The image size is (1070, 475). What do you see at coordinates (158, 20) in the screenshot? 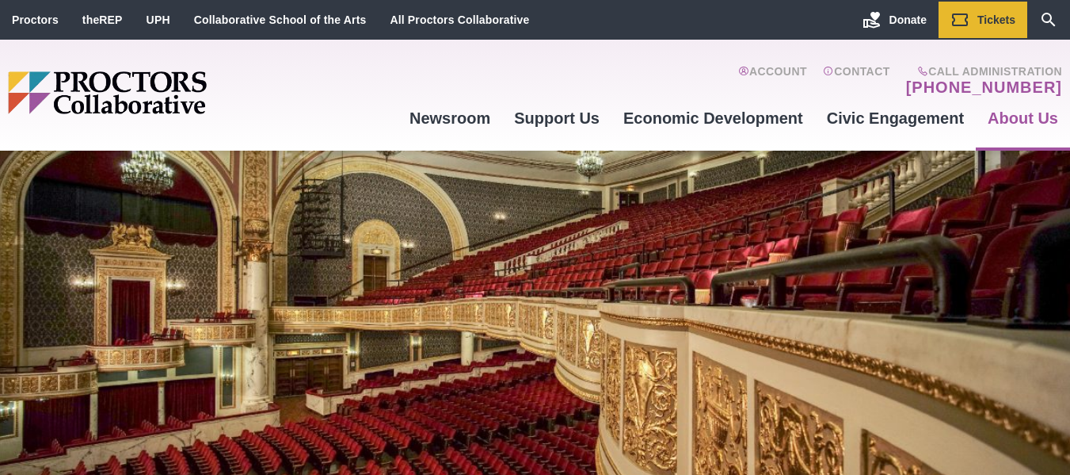
I see `a: UPH` at bounding box center [158, 20].